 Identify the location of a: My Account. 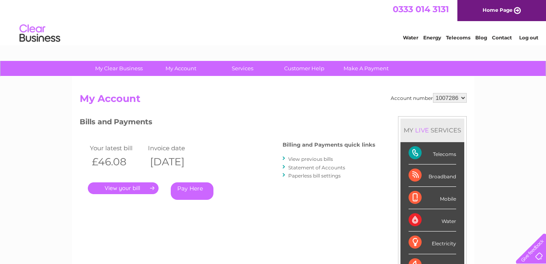
(180, 68).